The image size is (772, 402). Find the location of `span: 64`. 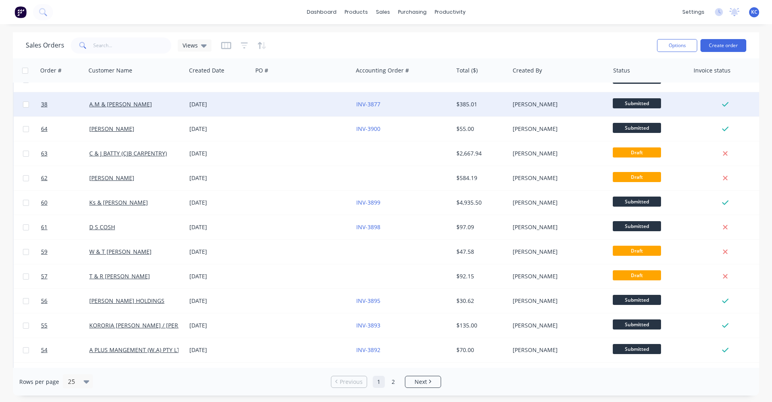

span: 64 is located at coordinates (44, 129).